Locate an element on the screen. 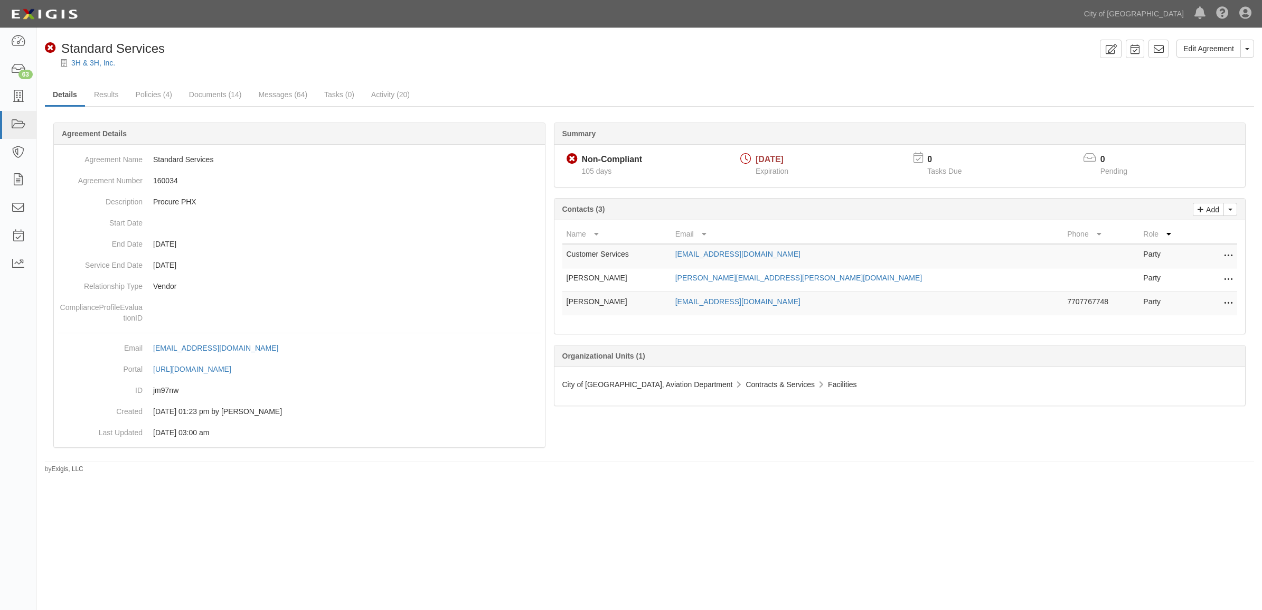  b: Organizational Units (1) is located at coordinates (604, 356).